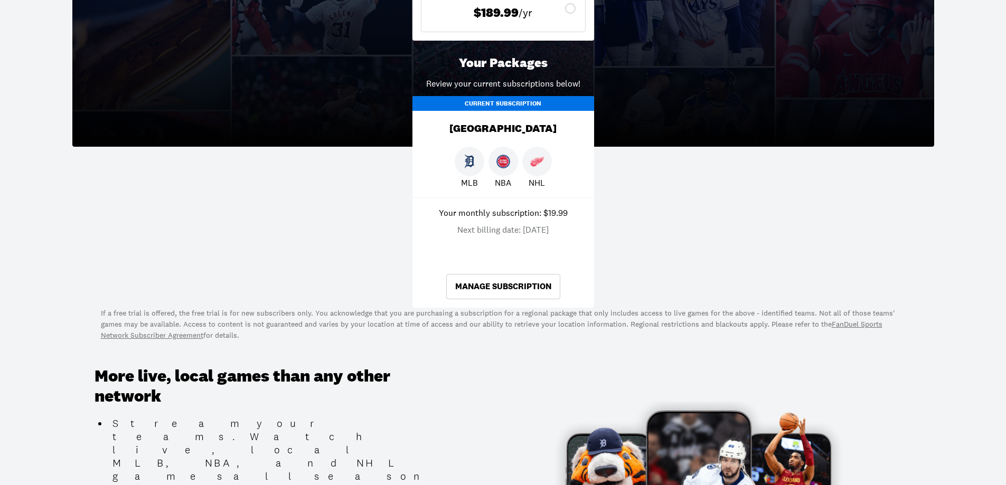  What do you see at coordinates (503, 183) in the screenshot?
I see `p: NBA` at bounding box center [503, 183].